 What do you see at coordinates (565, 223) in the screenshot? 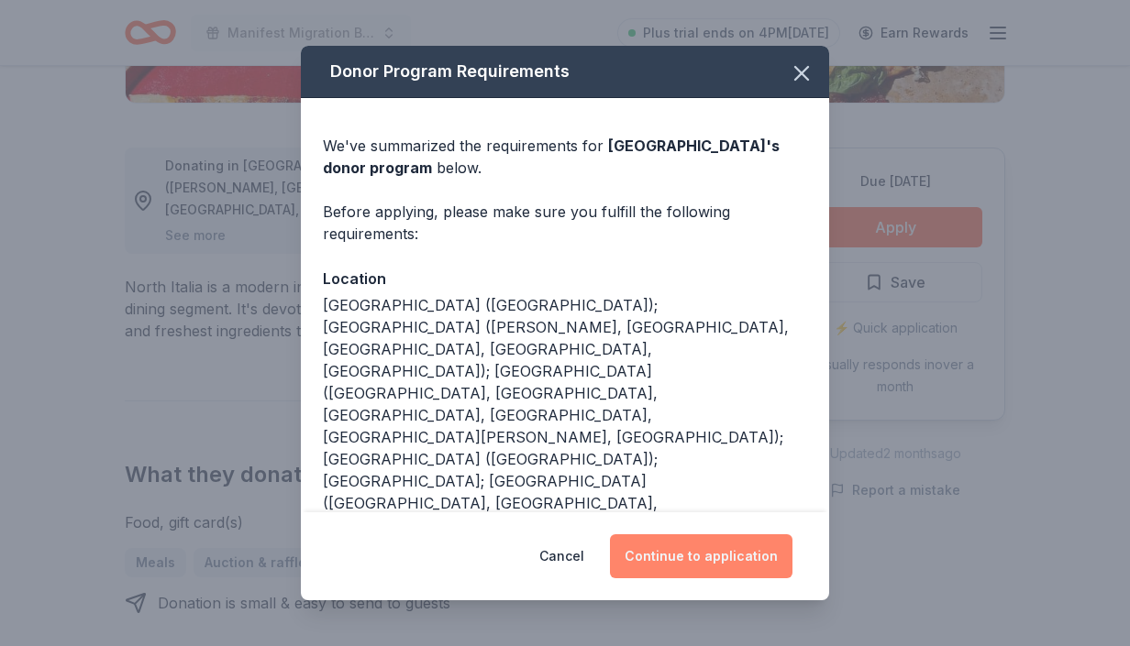
I see `div: Before applying, please make sure you fulfill the following requirements:` at bounding box center [565, 223].